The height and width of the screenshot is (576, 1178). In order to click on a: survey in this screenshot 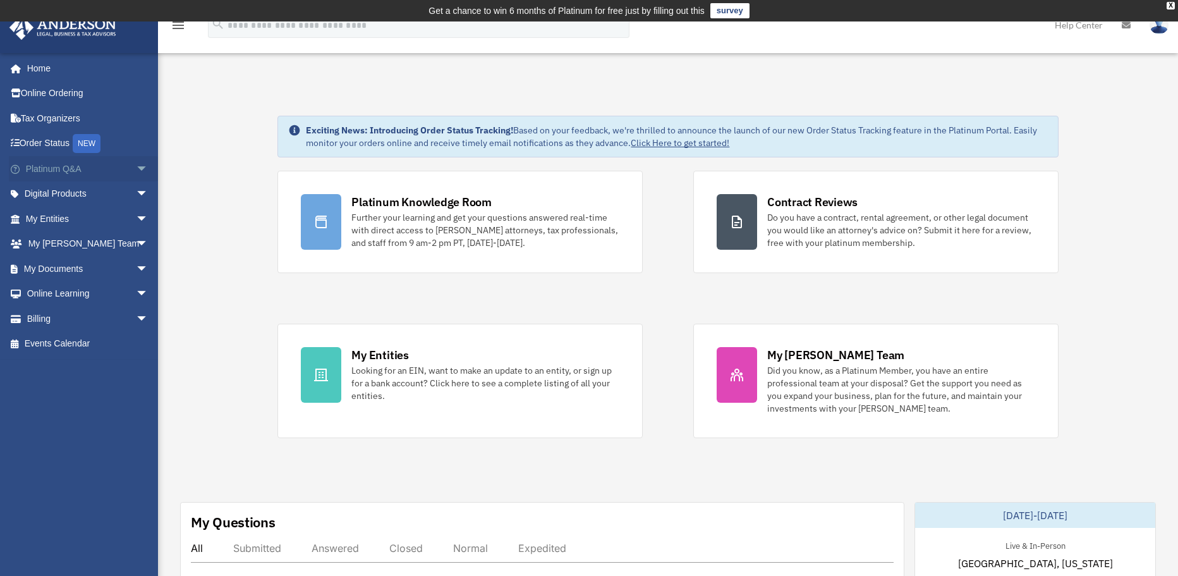, I will do `click(730, 11)`.